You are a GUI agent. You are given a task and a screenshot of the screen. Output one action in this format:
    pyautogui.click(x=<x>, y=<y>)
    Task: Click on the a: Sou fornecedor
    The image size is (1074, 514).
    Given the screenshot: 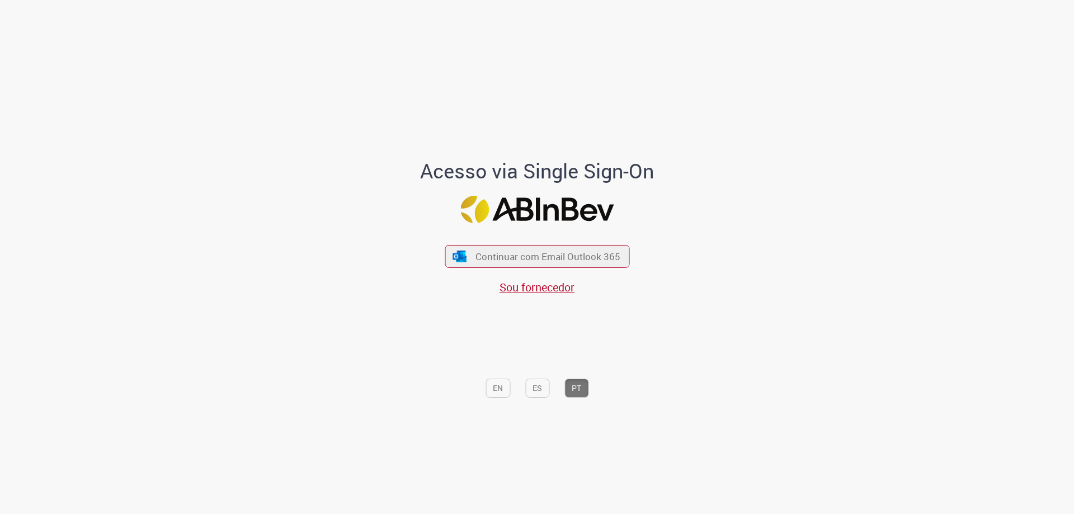 What is the action you would take?
    pyautogui.click(x=537, y=287)
    